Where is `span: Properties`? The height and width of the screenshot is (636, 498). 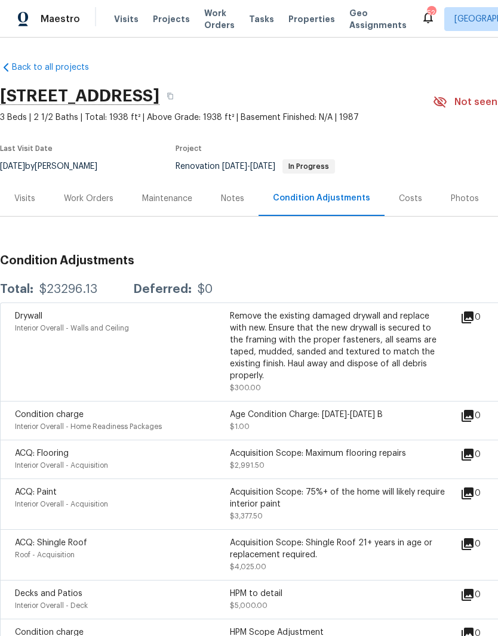 span: Properties is located at coordinates (312, 19).